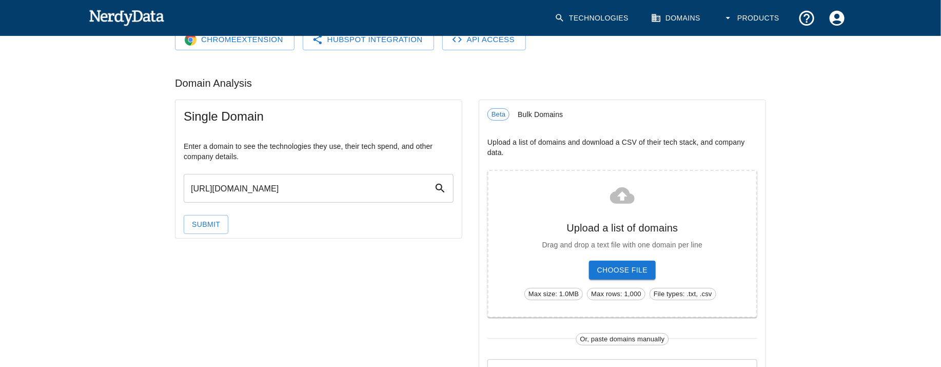 Image resolution: width=941 pixels, height=367 pixels. Describe the element at coordinates (837, 18) in the screenshot. I see `button: Account Settings` at that location.